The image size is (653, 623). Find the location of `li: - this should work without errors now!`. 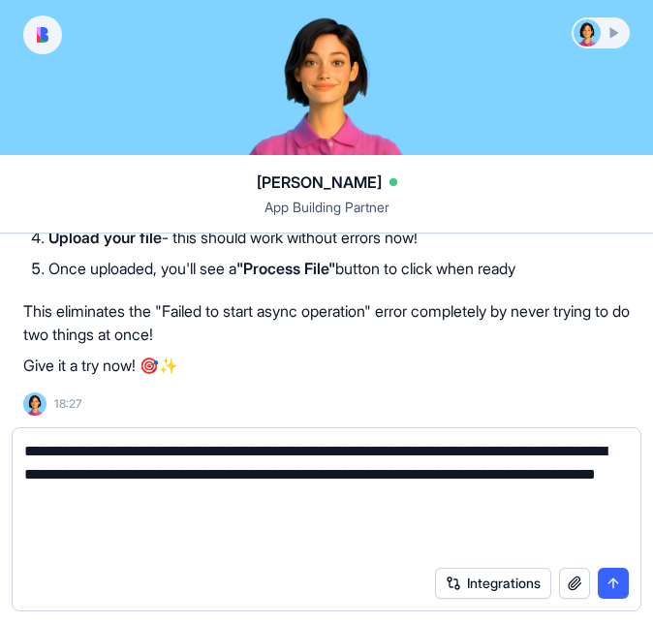

li: - this should work without errors now! is located at coordinates (339, 237).